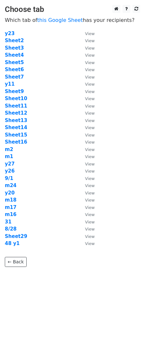 The width and height of the screenshot is (145, 340). I want to click on a: Sheet15, so click(16, 135).